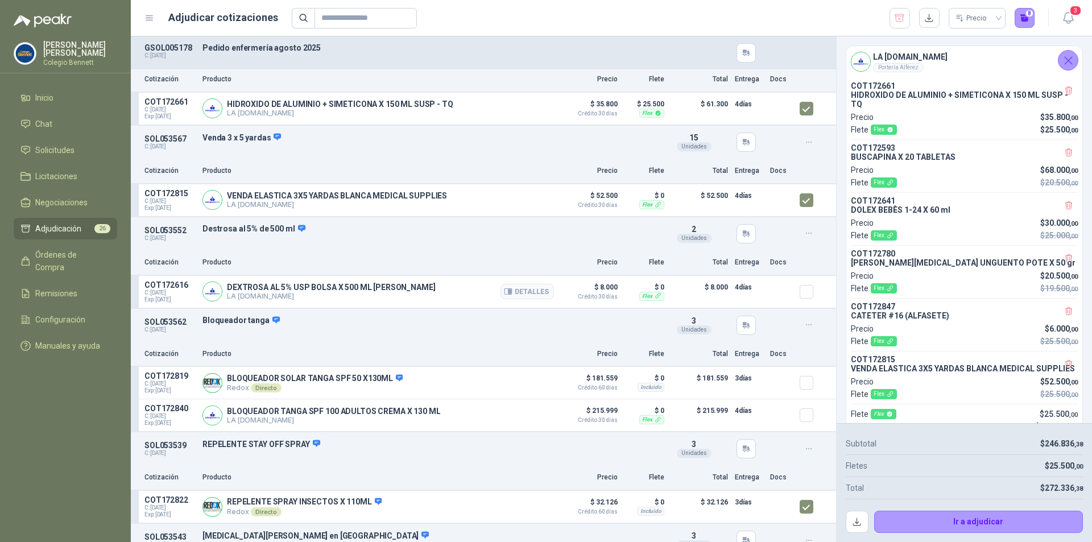  I want to click on p: $ 181.559, so click(699, 383).